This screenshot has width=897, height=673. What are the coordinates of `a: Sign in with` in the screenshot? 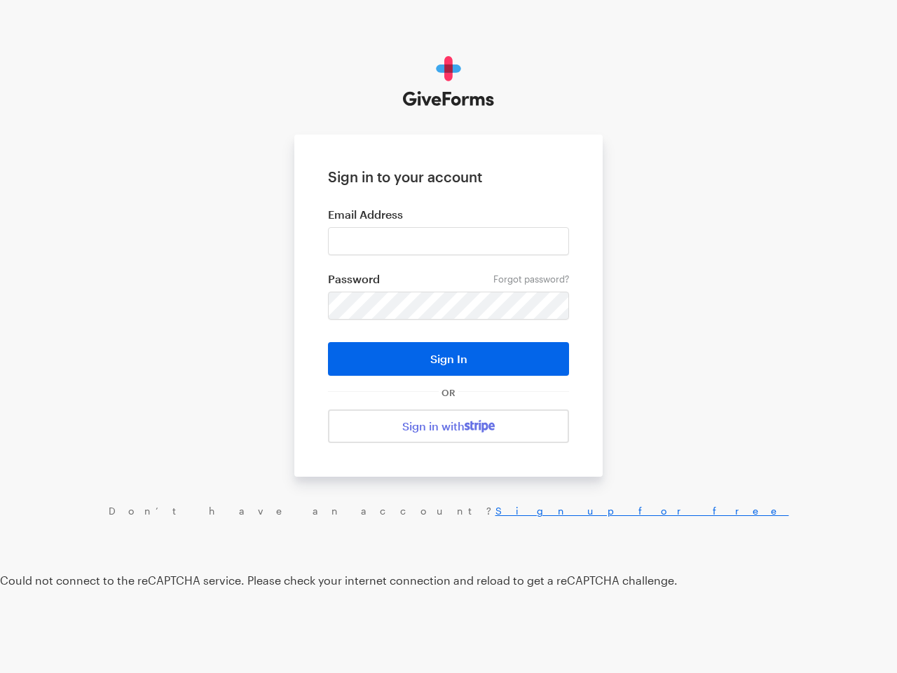 It's located at (448, 426).